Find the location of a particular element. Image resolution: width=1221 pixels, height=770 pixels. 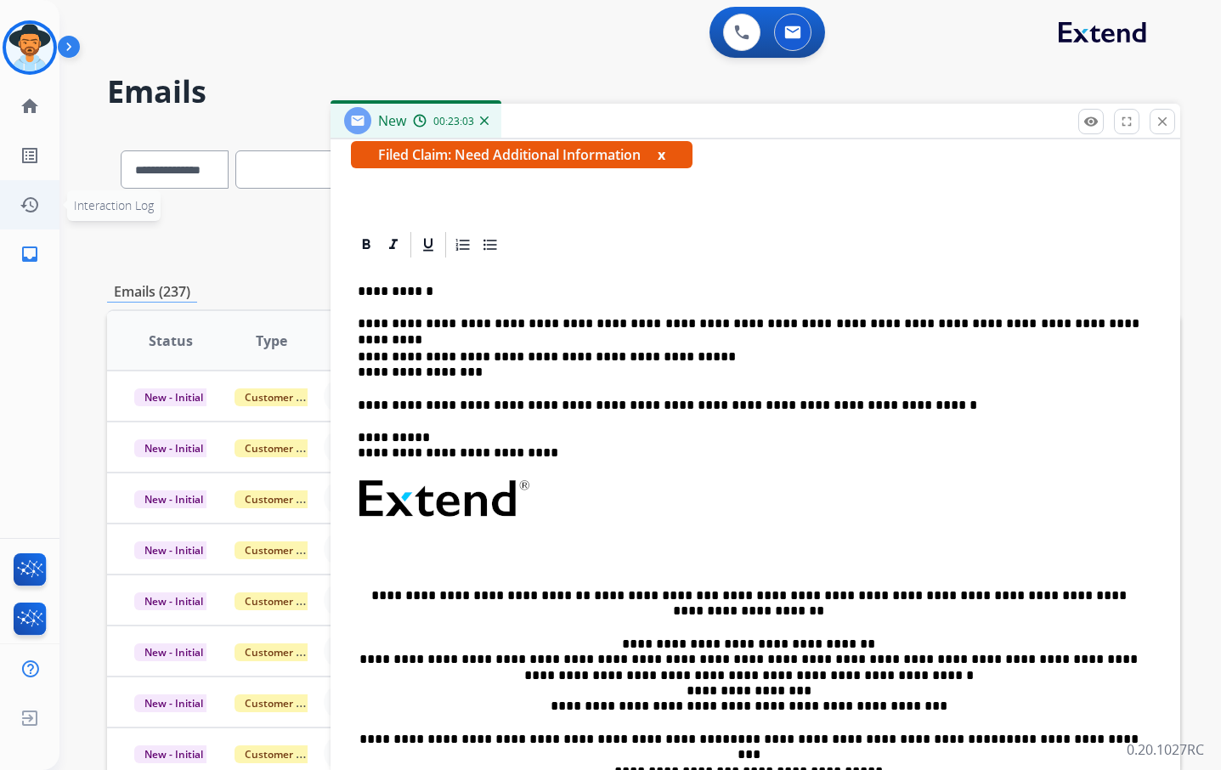

div: Bold is located at coordinates (366, 245).